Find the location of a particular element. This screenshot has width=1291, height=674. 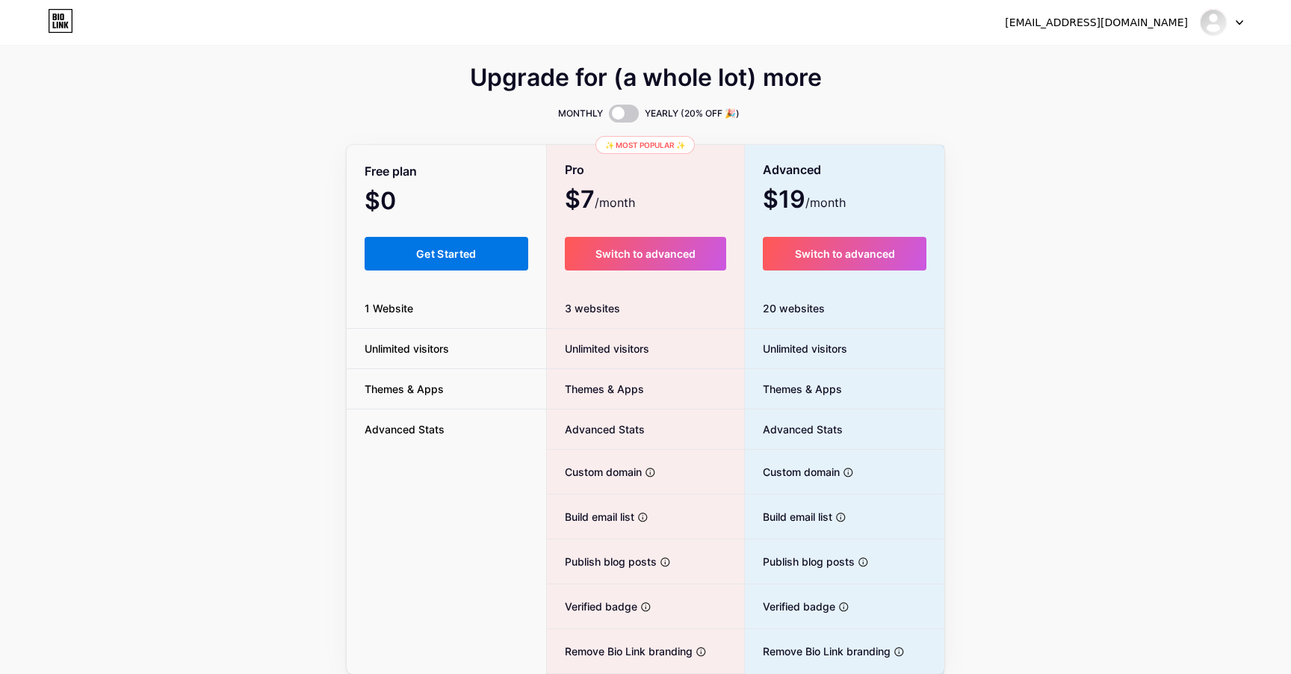

span: $0 is located at coordinates (400, 202).